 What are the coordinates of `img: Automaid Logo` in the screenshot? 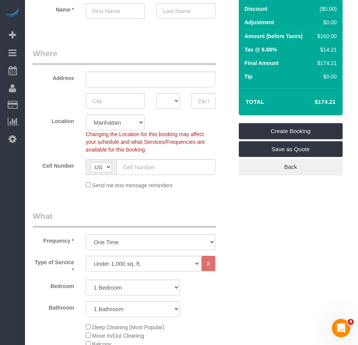 It's located at (12, 13).